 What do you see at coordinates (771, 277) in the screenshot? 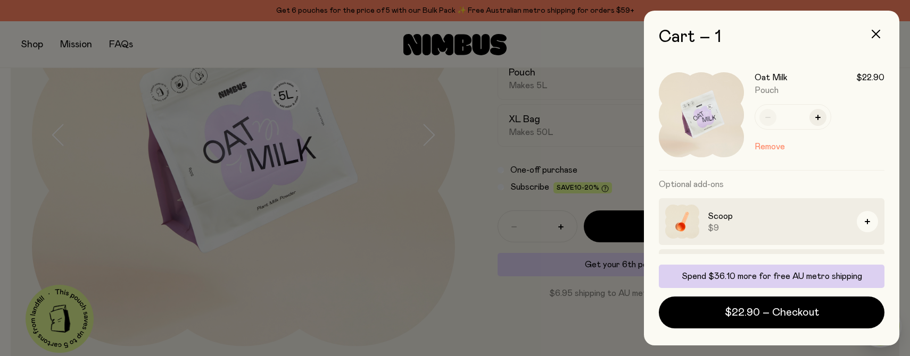
I see `p: Spend $36.10 more for free AU metro shipping` at bounding box center [771, 277].